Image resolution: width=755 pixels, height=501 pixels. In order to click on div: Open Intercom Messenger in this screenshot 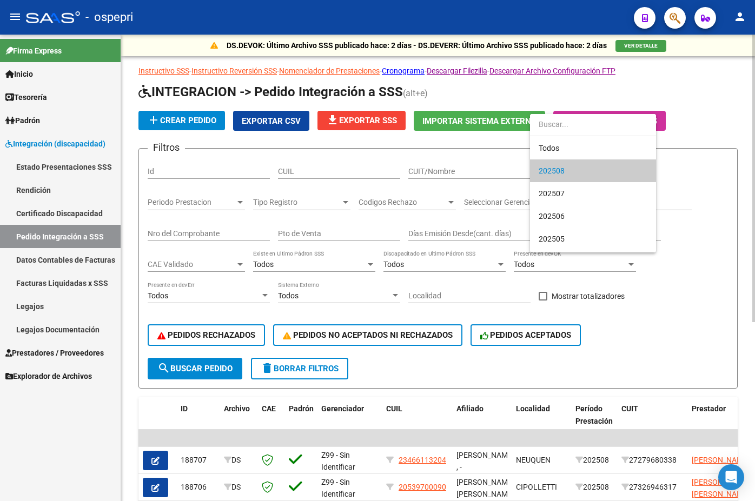, I will do `click(731, 478)`.